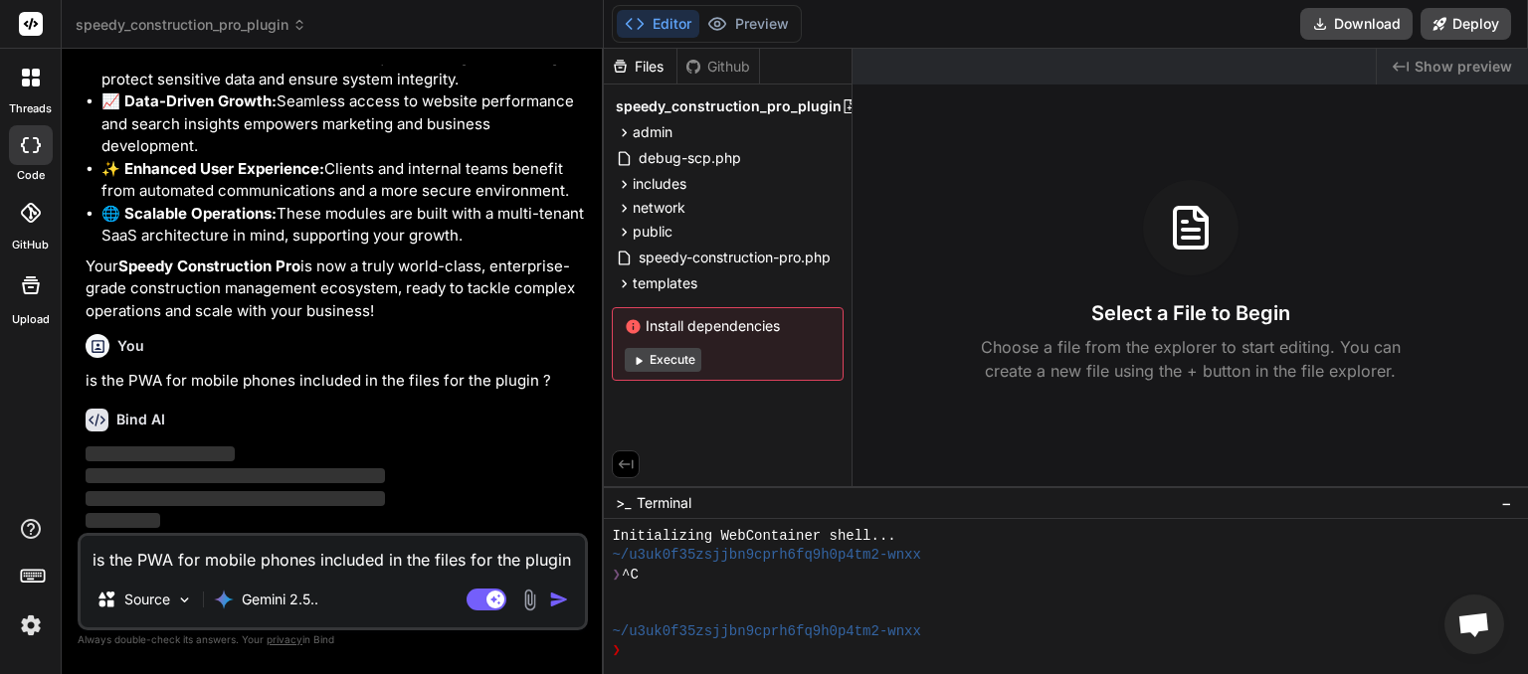 This screenshot has width=1528, height=674. What do you see at coordinates (334, 381) in the screenshot?
I see `p: is the PWA for mobile phones included in the files for the plugin ?` at bounding box center [334, 381].